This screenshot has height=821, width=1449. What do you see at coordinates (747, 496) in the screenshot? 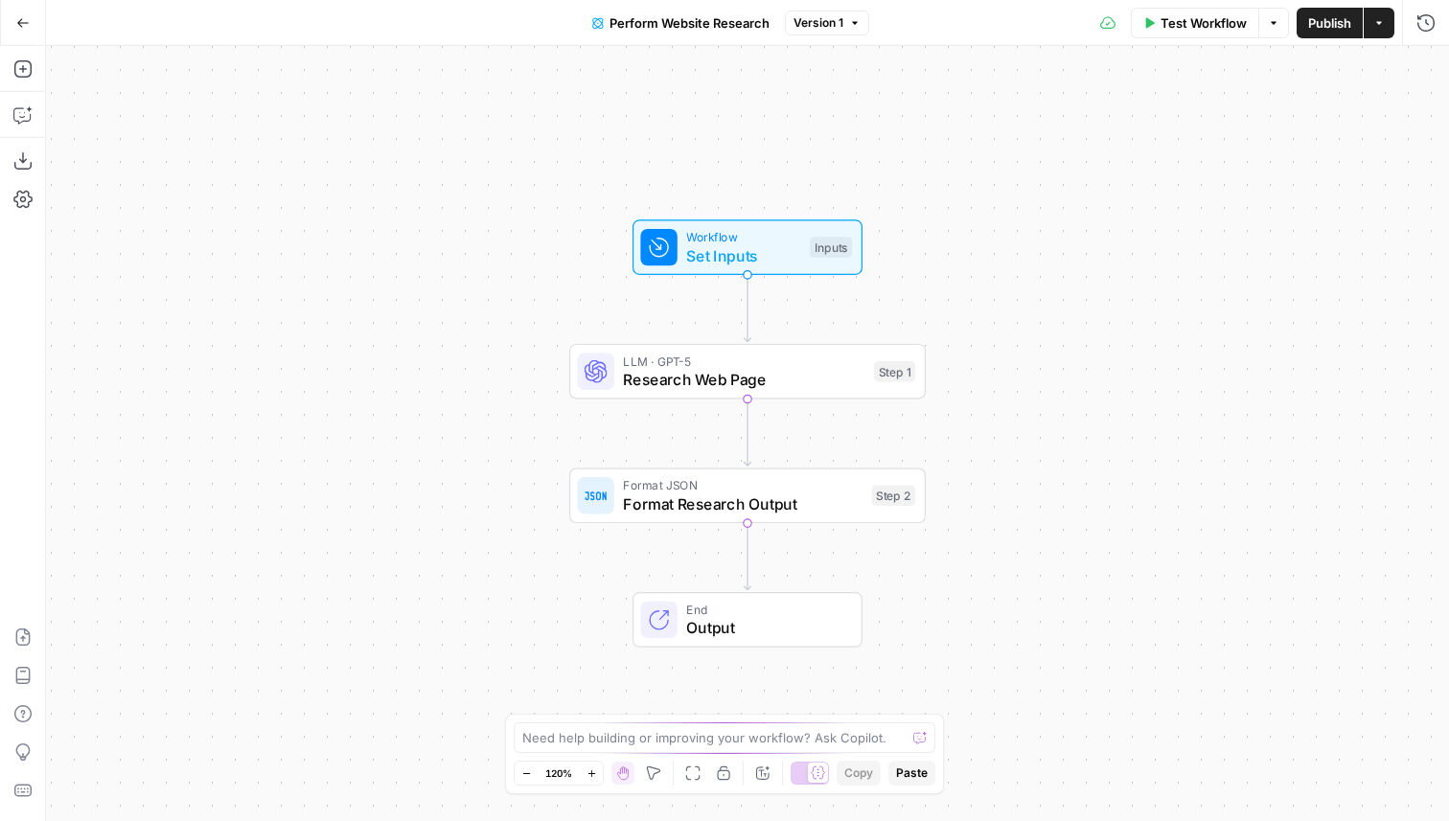
I see `div: Format JSONFormat Research OutputStep 2` at bounding box center [747, 496].